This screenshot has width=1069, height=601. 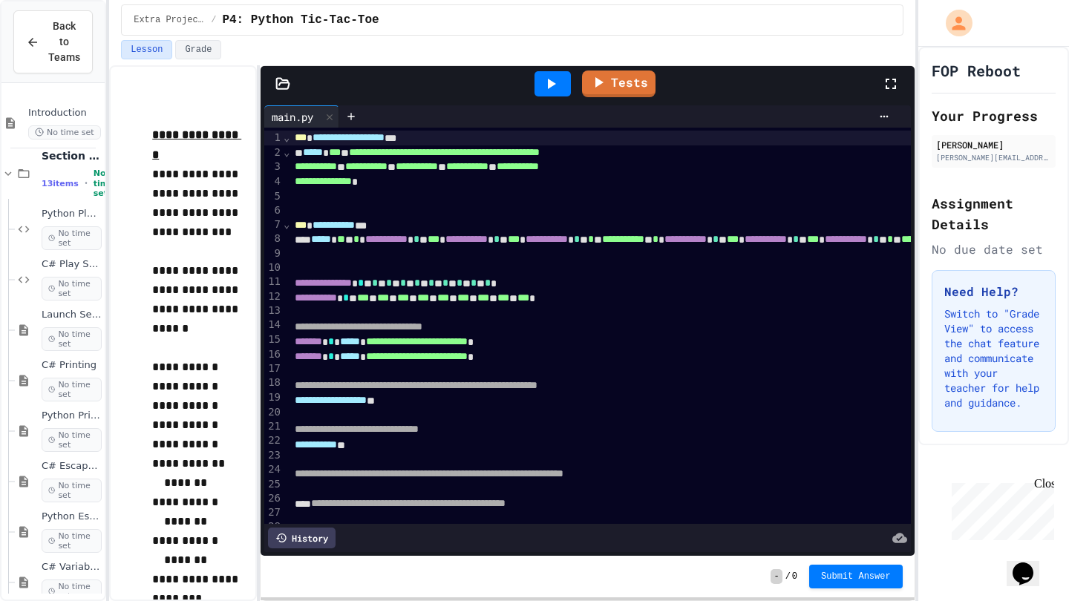 What do you see at coordinates (273, 267) in the screenshot?
I see `div: 10` at bounding box center [273, 267].